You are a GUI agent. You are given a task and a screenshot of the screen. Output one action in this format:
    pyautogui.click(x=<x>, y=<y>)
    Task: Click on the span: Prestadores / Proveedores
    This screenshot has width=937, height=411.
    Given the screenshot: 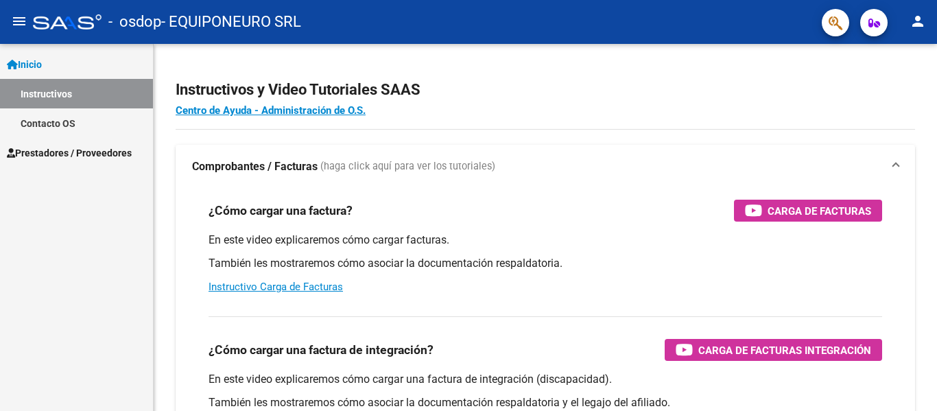 What is the action you would take?
    pyautogui.click(x=69, y=153)
    